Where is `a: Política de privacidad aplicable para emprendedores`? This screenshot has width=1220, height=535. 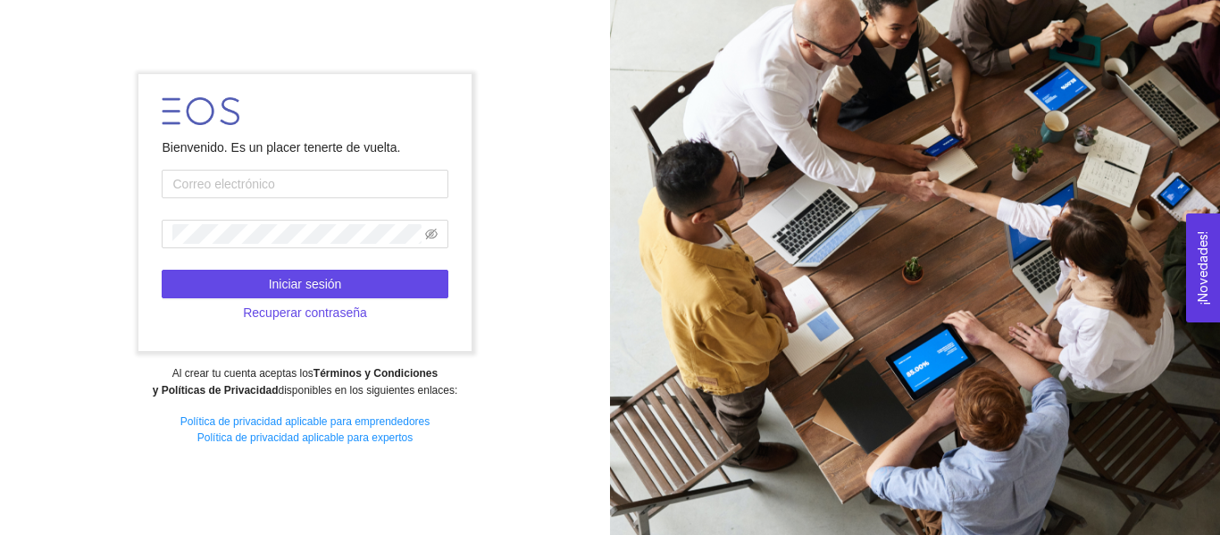
a: Política de privacidad aplicable para emprendedores is located at coordinates (305, 421).